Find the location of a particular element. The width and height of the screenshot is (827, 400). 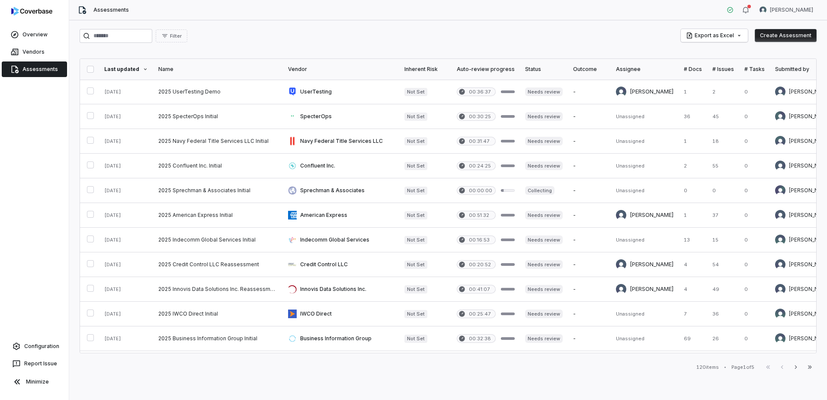

div: Vendor is located at coordinates (341, 69).